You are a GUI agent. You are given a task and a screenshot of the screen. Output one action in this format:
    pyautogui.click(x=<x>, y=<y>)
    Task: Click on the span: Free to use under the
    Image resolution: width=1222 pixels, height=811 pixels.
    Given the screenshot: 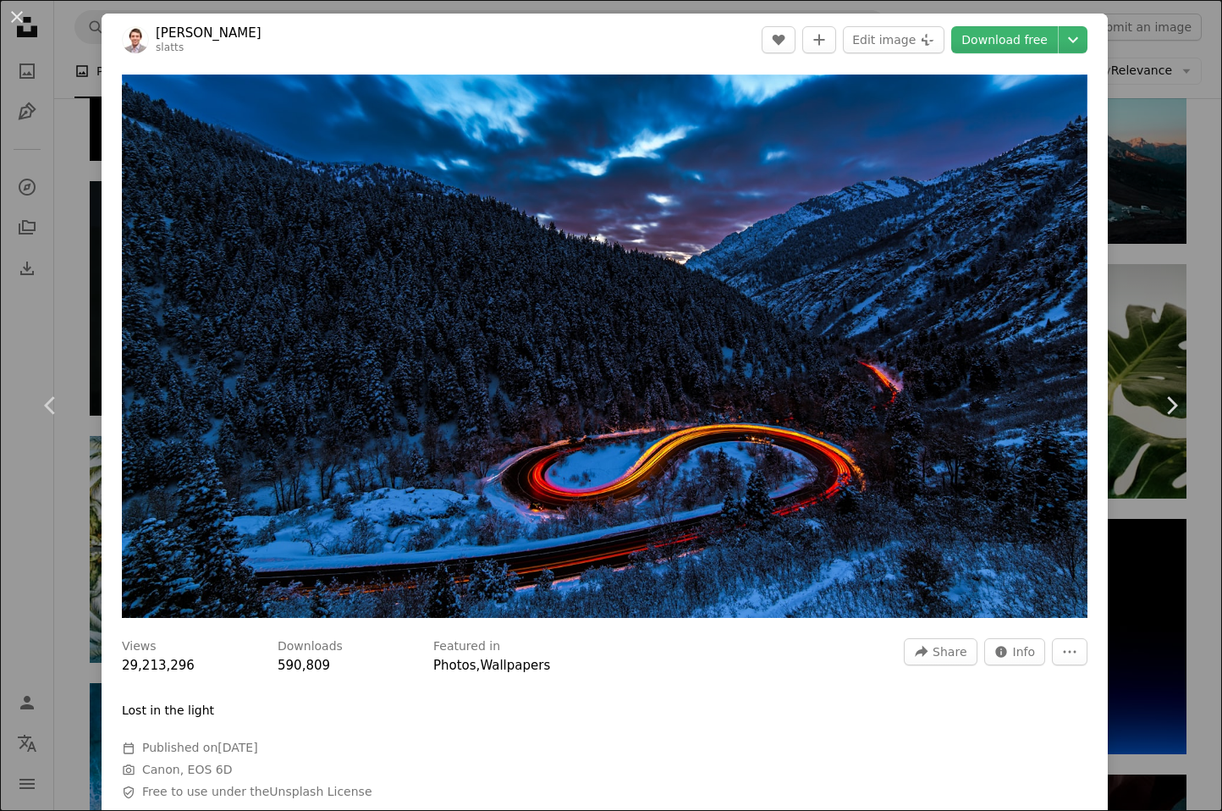 What is the action you would take?
    pyautogui.click(x=257, y=792)
    